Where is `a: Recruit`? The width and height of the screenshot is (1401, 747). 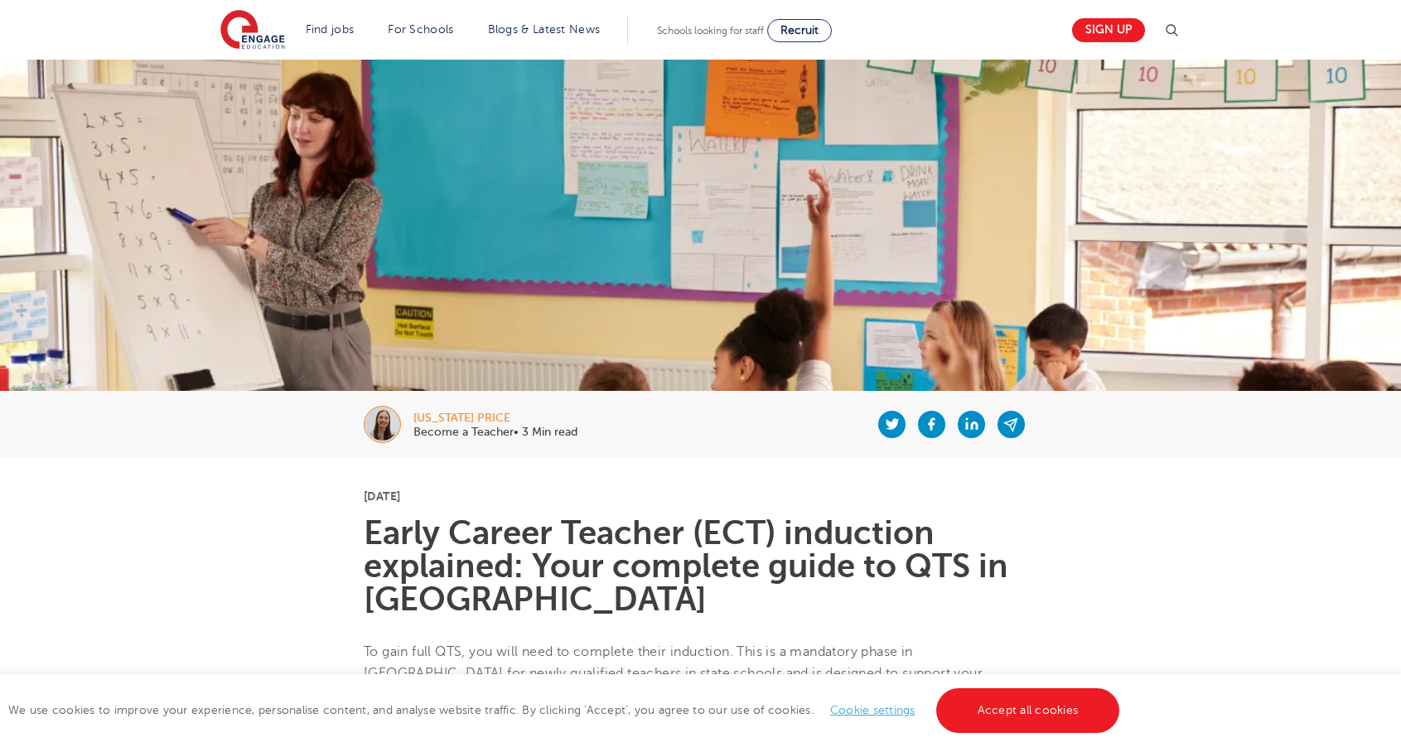
a: Recruit is located at coordinates (799, 31).